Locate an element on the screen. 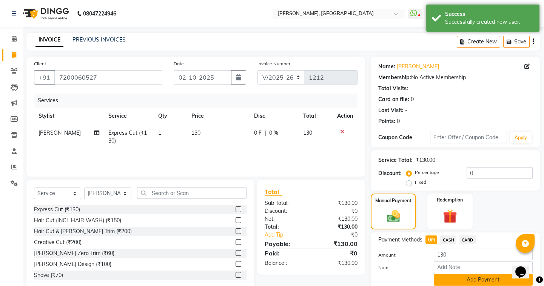  span: Express Cut (₹130) is located at coordinates (128, 137).